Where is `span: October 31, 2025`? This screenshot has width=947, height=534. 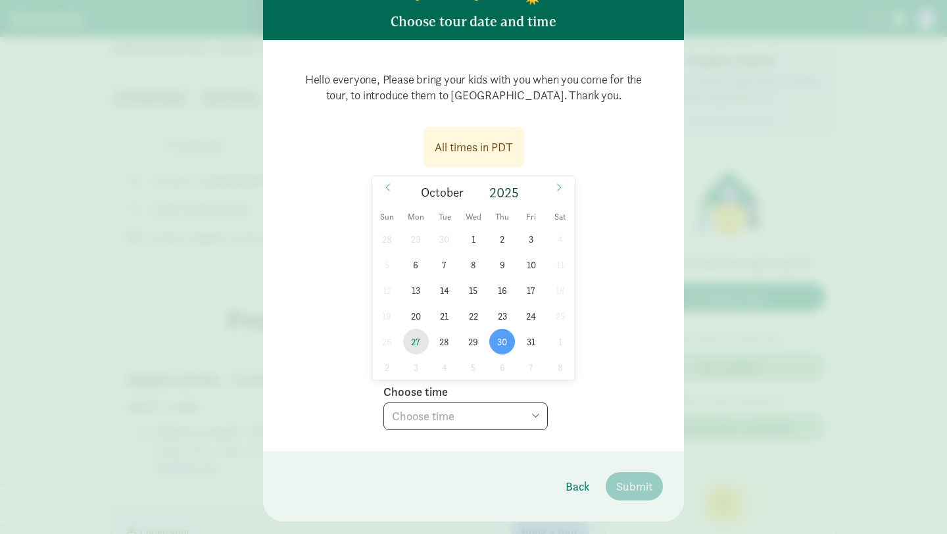
span: October 31, 2025 is located at coordinates (531, 341).